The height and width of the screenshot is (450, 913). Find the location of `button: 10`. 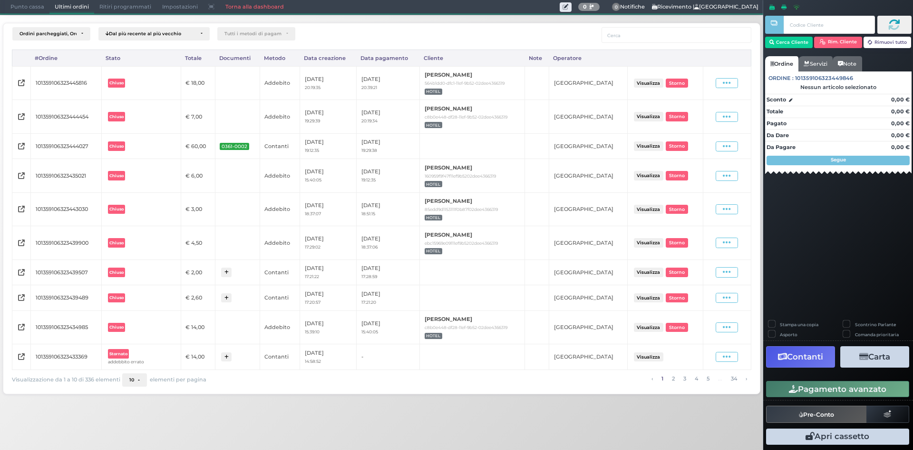

button: 10 is located at coordinates (135, 380).